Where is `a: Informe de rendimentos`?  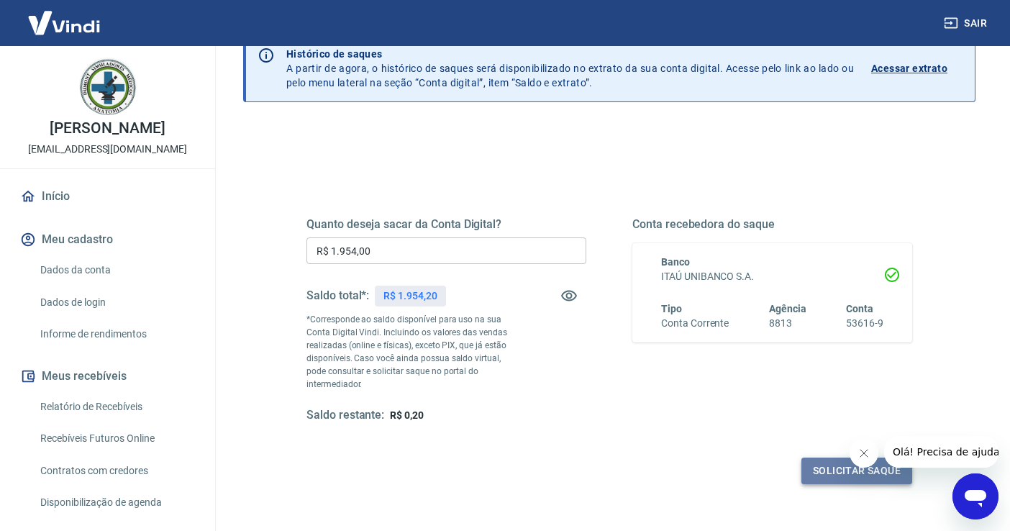
a: Informe de rendimentos is located at coordinates (116, 334).